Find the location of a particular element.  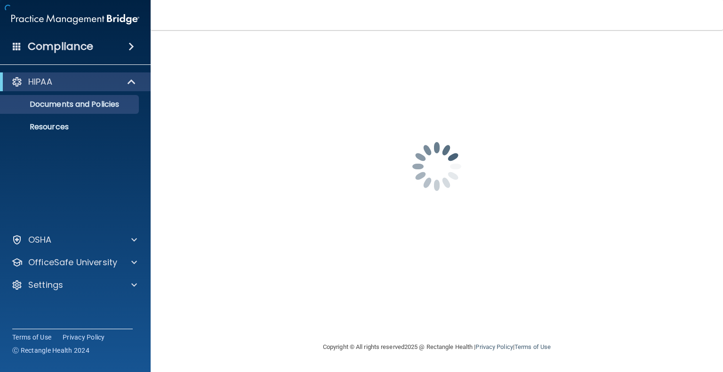

p: Documents and Policies is located at coordinates (70, 105).